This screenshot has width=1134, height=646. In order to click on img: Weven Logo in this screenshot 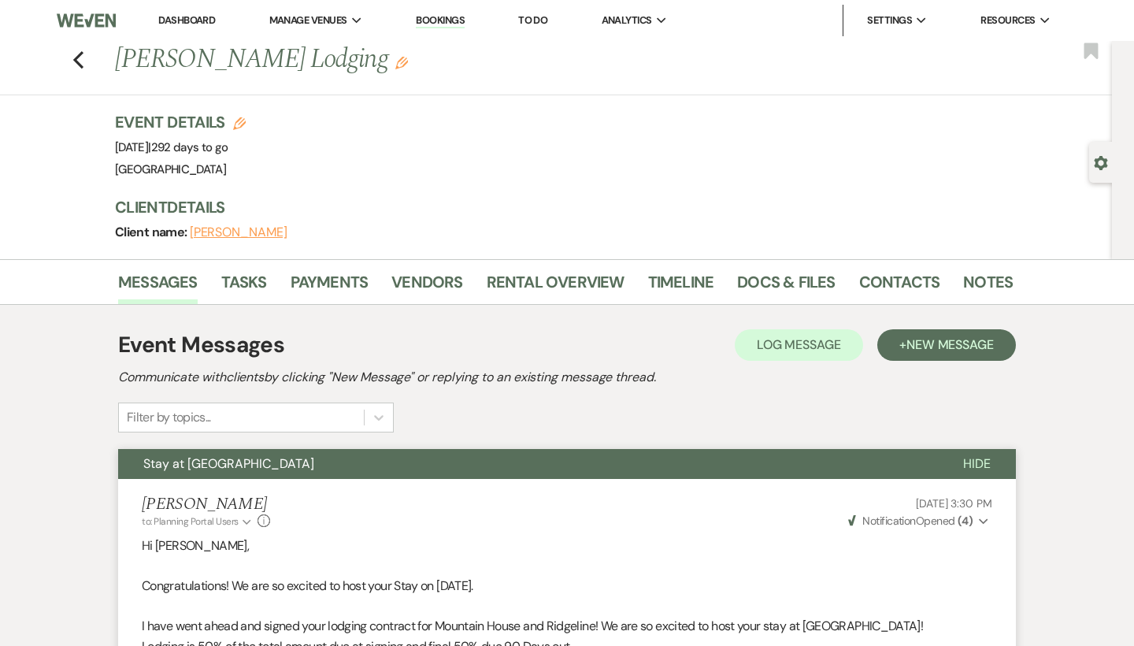, I will do `click(86, 20)`.